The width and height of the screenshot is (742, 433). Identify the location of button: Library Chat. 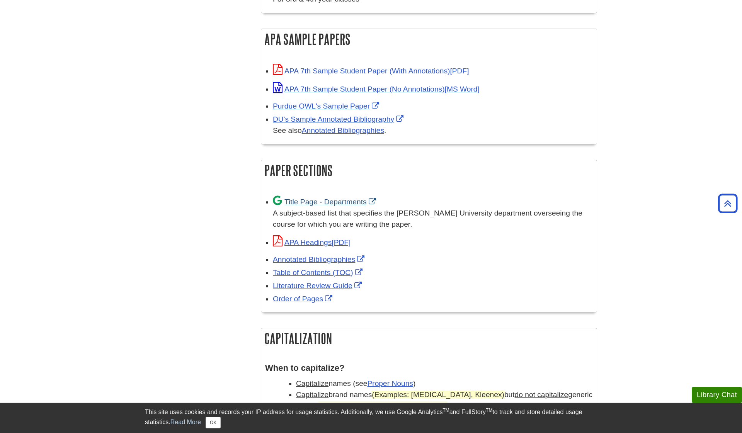
(716, 395).